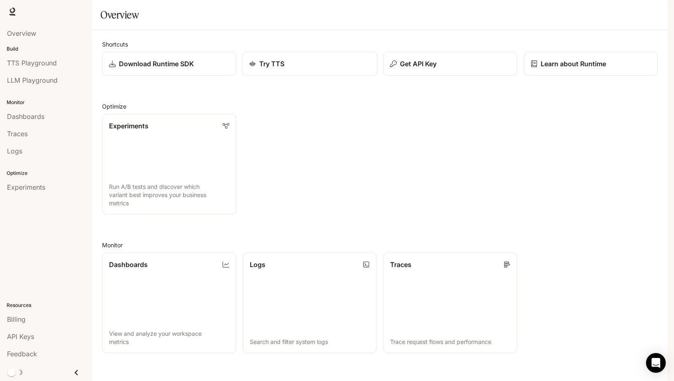 Image resolution: width=674 pixels, height=381 pixels. What do you see at coordinates (169, 164) in the screenshot?
I see `a: ExperimentsRun A/B tests and discover which variant best improves your business metrics` at bounding box center [169, 164].